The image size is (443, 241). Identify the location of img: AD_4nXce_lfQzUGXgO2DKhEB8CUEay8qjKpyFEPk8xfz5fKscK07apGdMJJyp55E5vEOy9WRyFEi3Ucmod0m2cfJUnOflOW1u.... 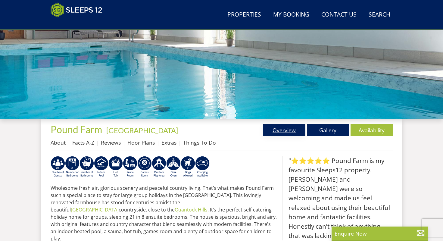
(58, 167).